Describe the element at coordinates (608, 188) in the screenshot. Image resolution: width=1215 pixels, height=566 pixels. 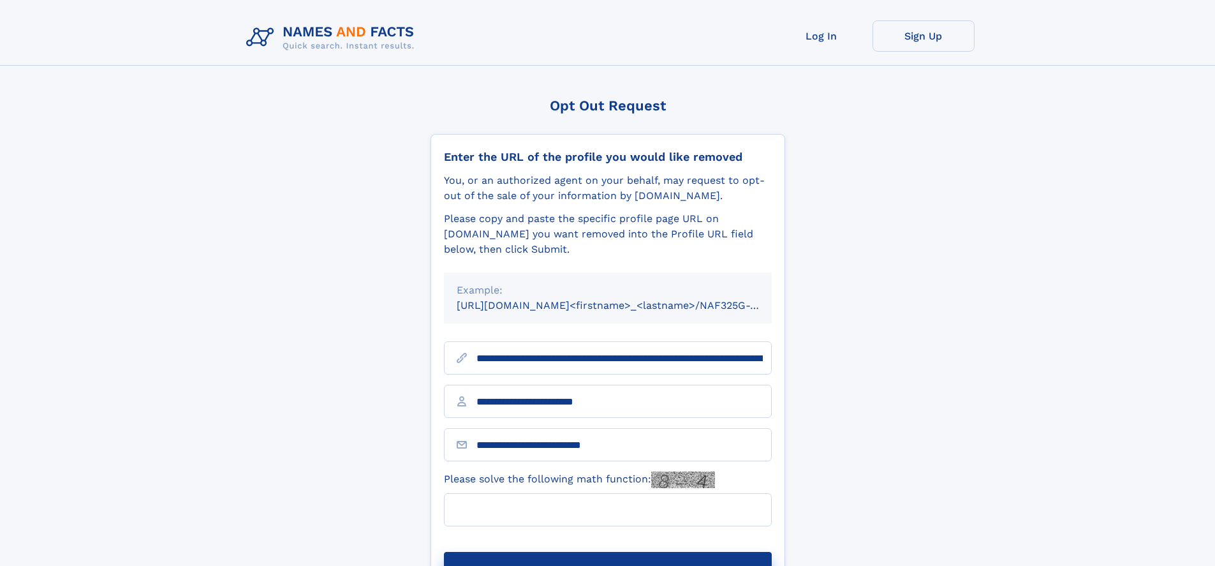
I see `div: You, or an authorized agent on your behalf, may request to opt-out of the sale of your informatio...` at that location.